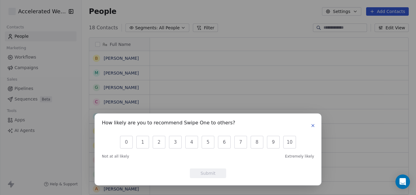 The image size is (416, 195). I want to click on button: 0, so click(126, 142).